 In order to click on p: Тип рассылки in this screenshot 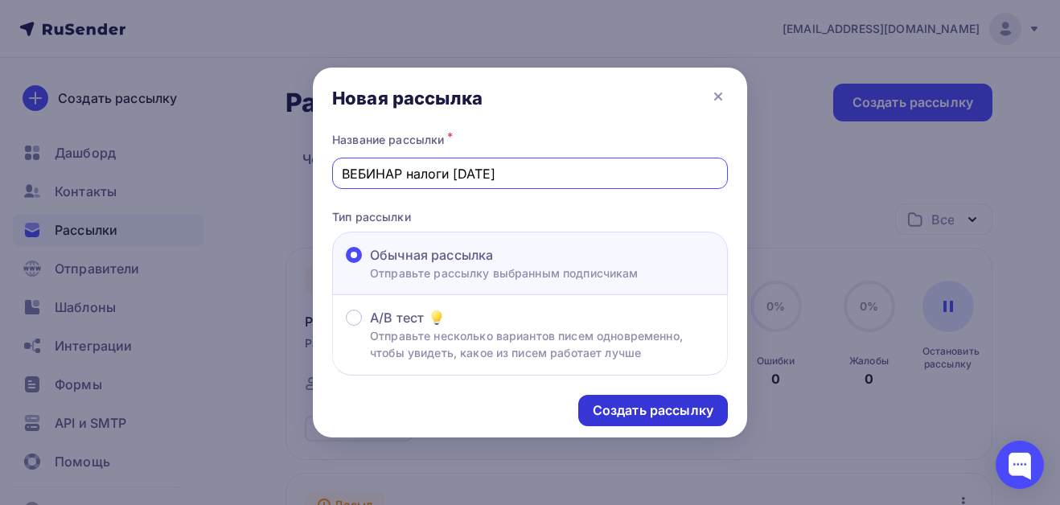, I will do `click(530, 216)`.